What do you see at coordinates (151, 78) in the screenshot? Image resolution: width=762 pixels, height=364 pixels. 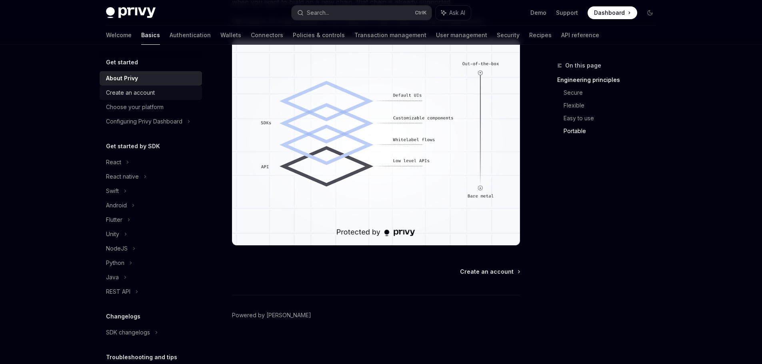 I see `a: About Privy` at bounding box center [151, 78].